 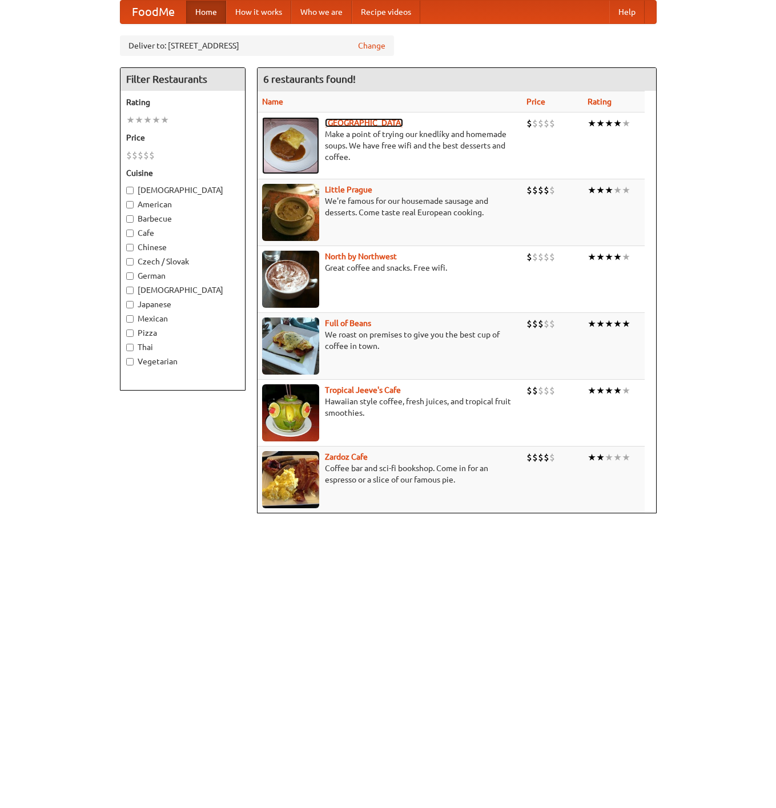 I want to click on a: Recipe videos, so click(x=386, y=12).